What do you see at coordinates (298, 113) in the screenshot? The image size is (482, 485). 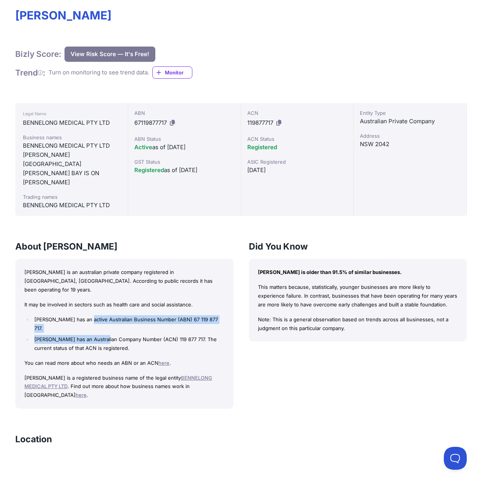 I see `div: ACN` at bounding box center [298, 113].